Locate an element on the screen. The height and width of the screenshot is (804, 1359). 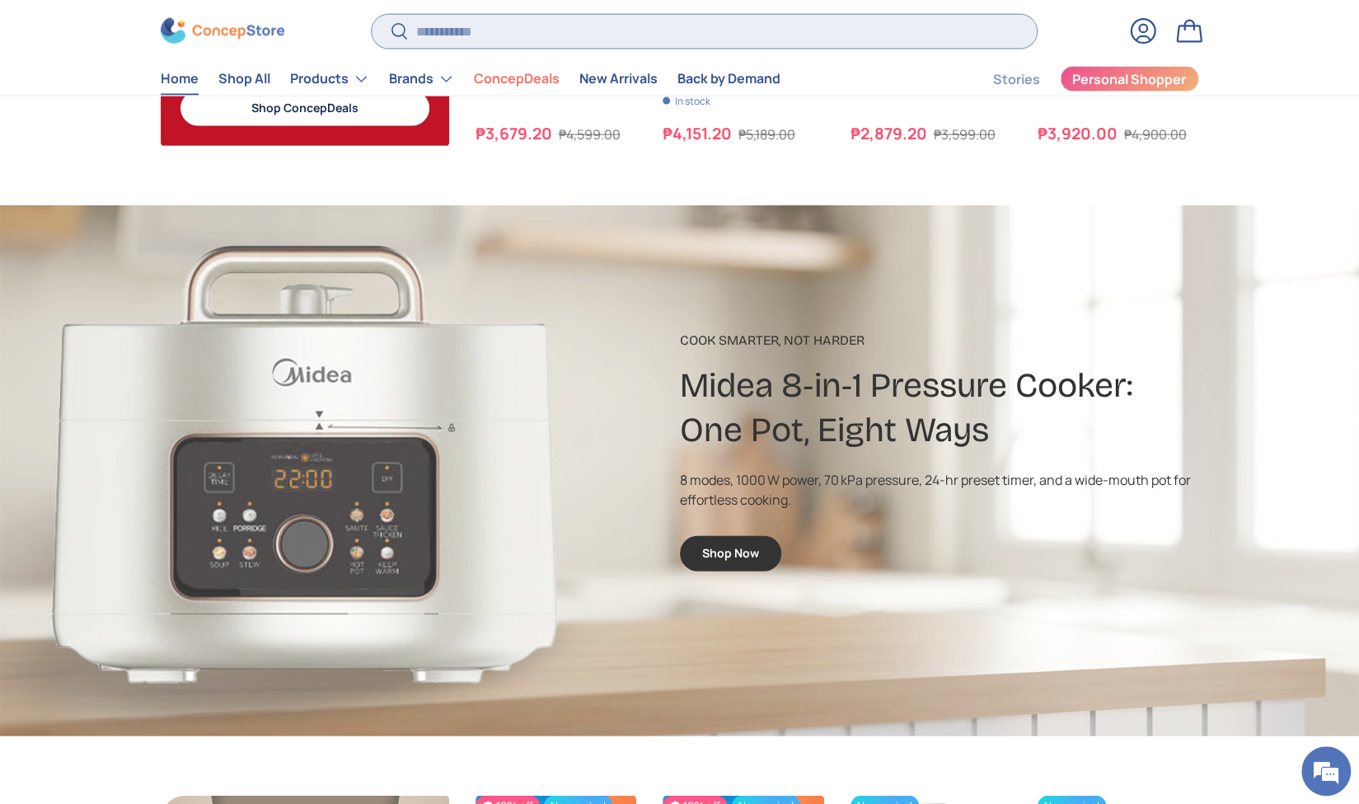
span: We're online! is located at coordinates (162, 291).